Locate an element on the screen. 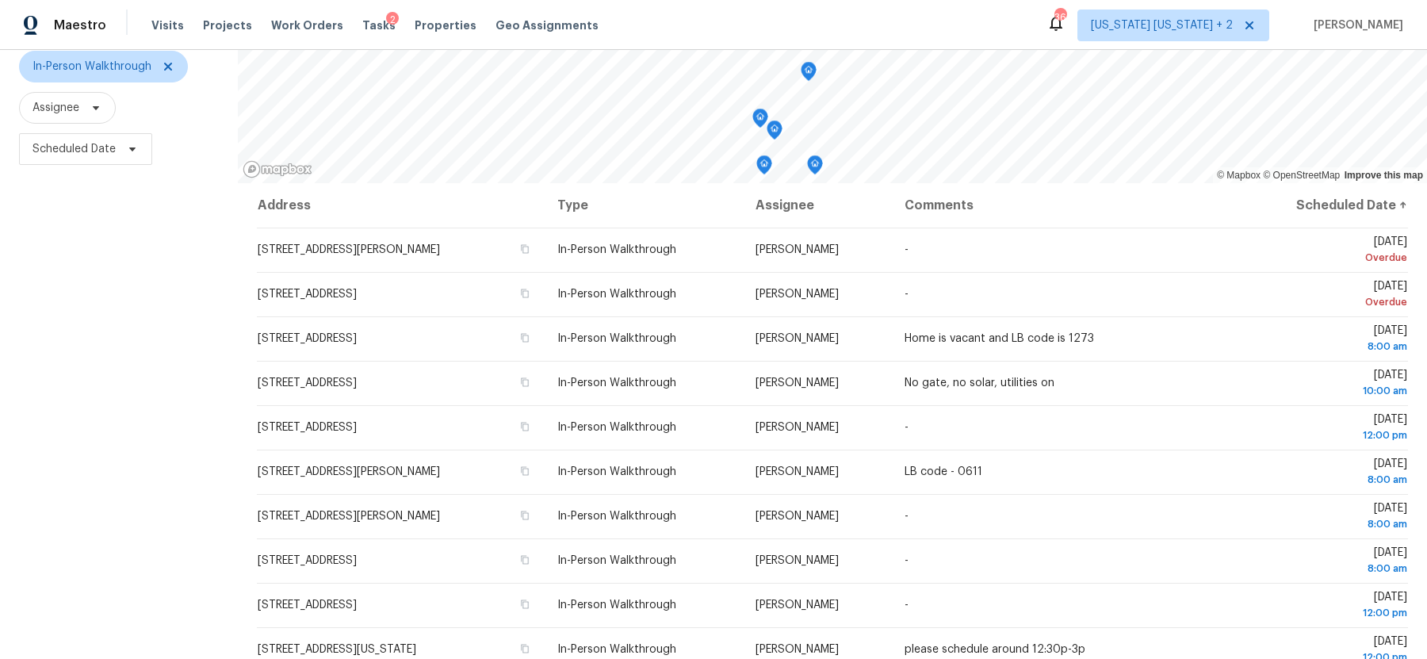 The image size is (1427, 659). span: Visits is located at coordinates (167, 25).